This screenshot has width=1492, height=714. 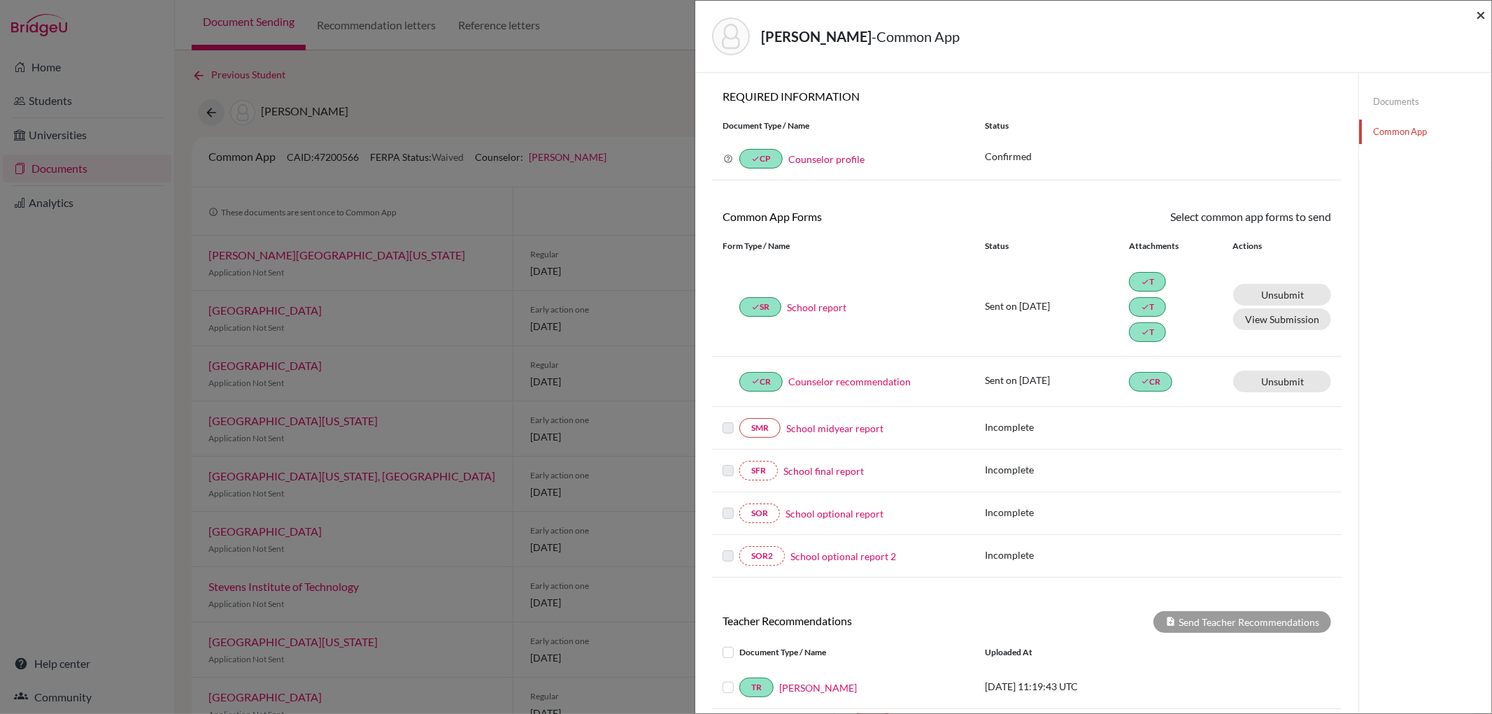 I want to click on a: Common App, so click(x=1425, y=132).